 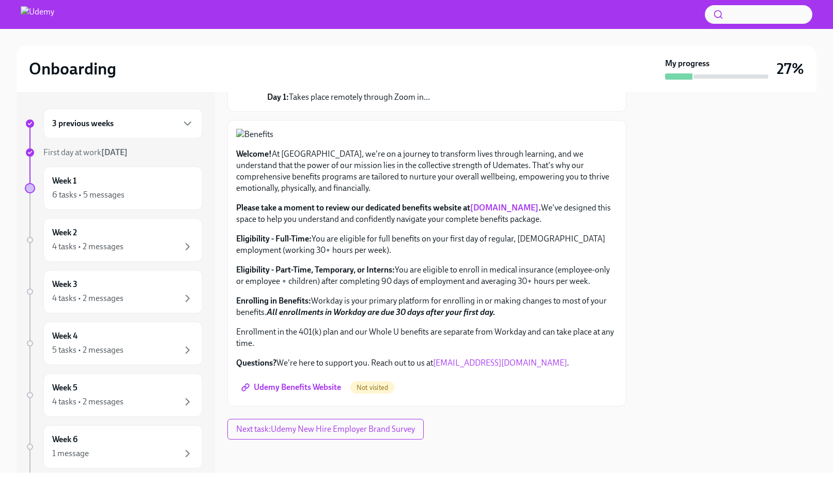 What do you see at coordinates (274, 238) in the screenshot?
I see `strong: Eligibility - Full-Time:` at bounding box center [274, 238].